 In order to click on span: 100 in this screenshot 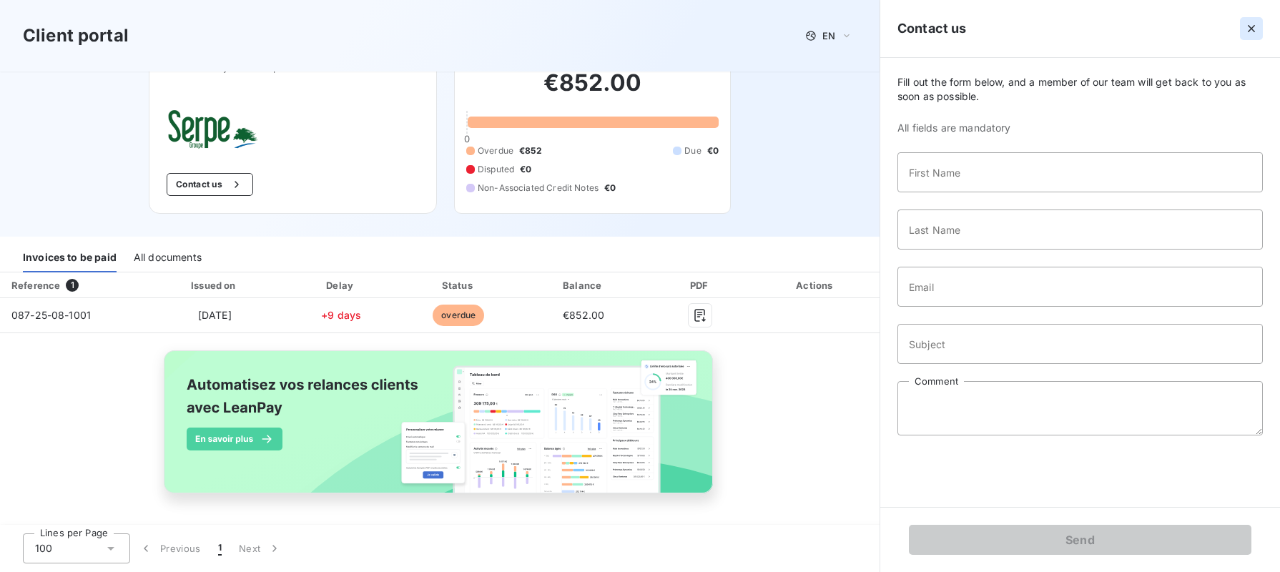, I will do `click(44, 548)`.